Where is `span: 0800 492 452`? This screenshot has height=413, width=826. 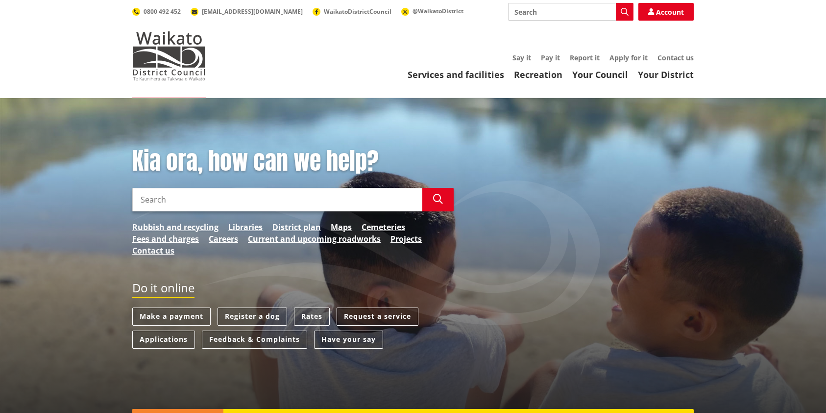 span: 0800 492 452 is located at coordinates (162, 11).